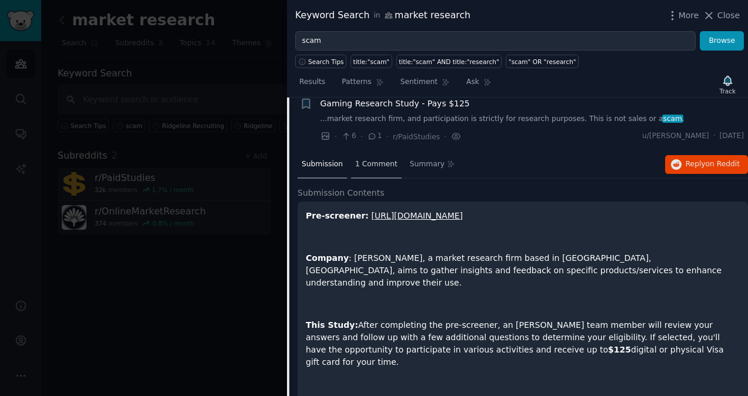 The width and height of the screenshot is (748, 396). What do you see at coordinates (376, 165) in the screenshot?
I see `span: 1 Comment` at bounding box center [376, 165].